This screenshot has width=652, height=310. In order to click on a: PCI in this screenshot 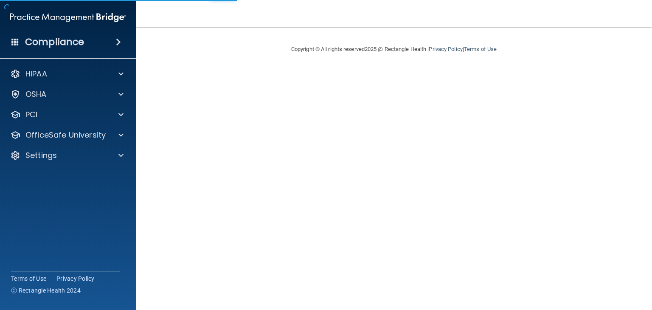, I will do `click(67, 115)`.